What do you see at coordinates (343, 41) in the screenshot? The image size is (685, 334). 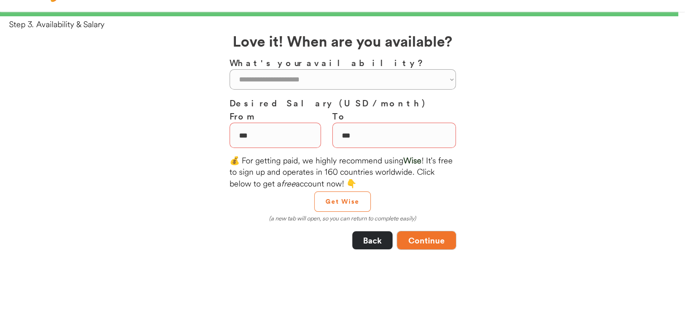 I see `h2: Love it! When are you available?` at bounding box center [343, 41].